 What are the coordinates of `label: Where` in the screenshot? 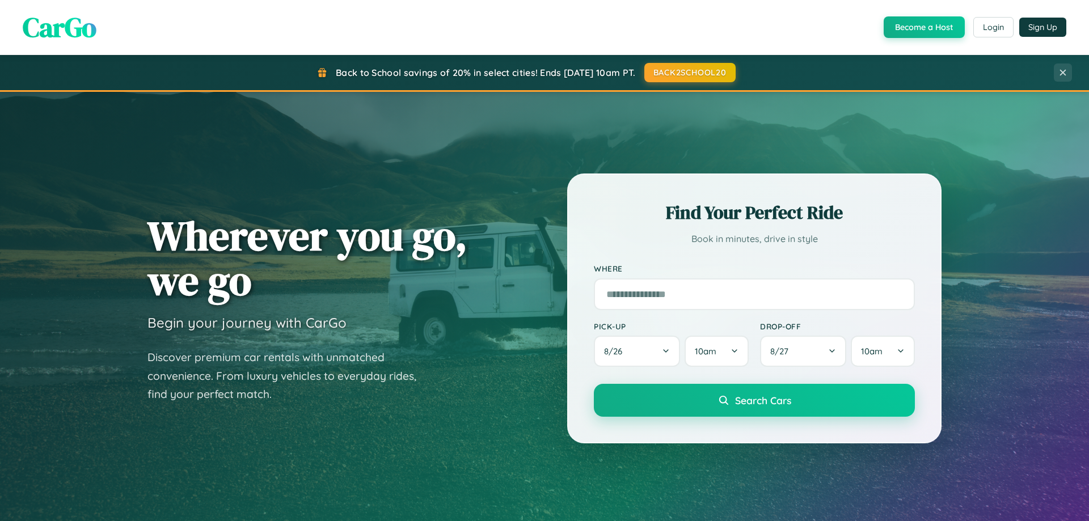 It's located at (754, 269).